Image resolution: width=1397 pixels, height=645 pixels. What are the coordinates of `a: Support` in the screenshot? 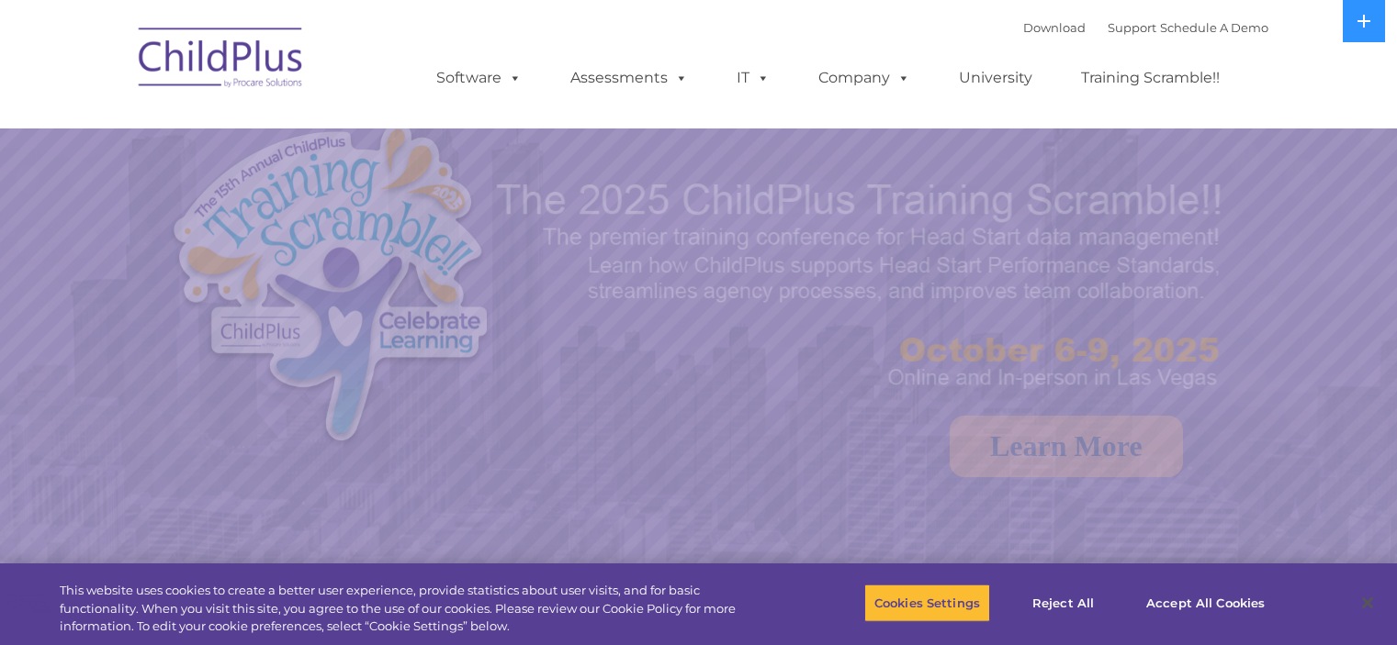 It's located at (1131, 28).